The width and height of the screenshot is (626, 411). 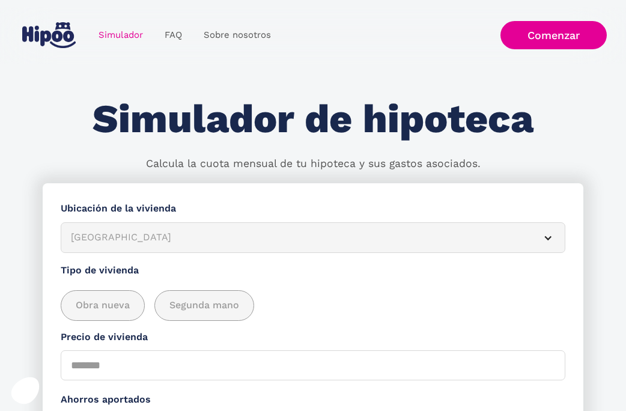 What do you see at coordinates (313, 270) in the screenshot?
I see `label: Tipo de vivienda` at bounding box center [313, 270].